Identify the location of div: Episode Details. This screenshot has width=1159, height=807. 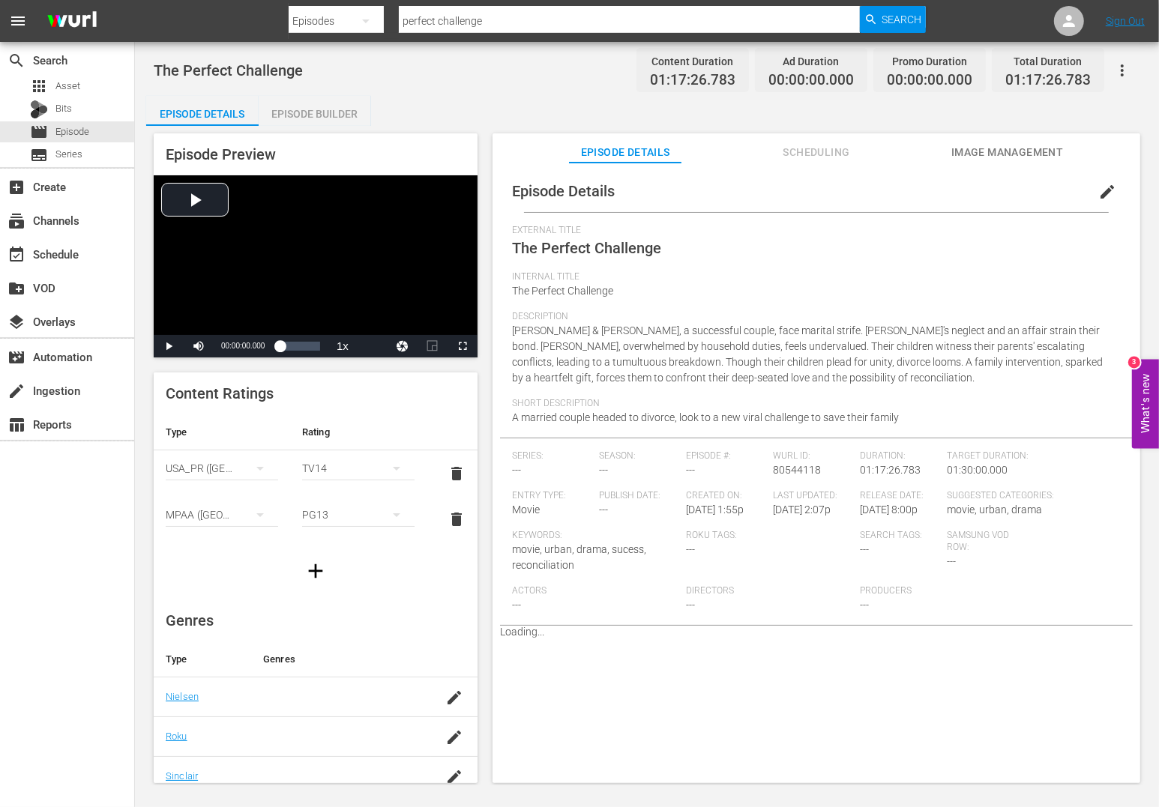
(202, 114).